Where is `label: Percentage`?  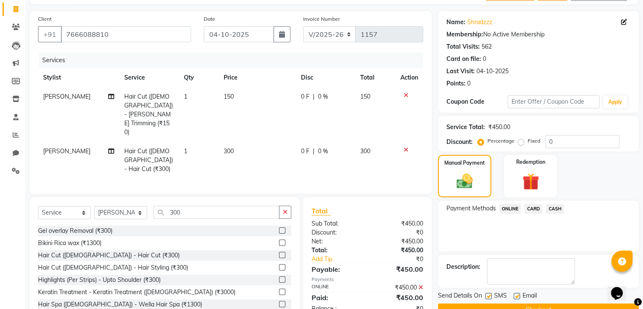 label: Percentage is located at coordinates (501, 141).